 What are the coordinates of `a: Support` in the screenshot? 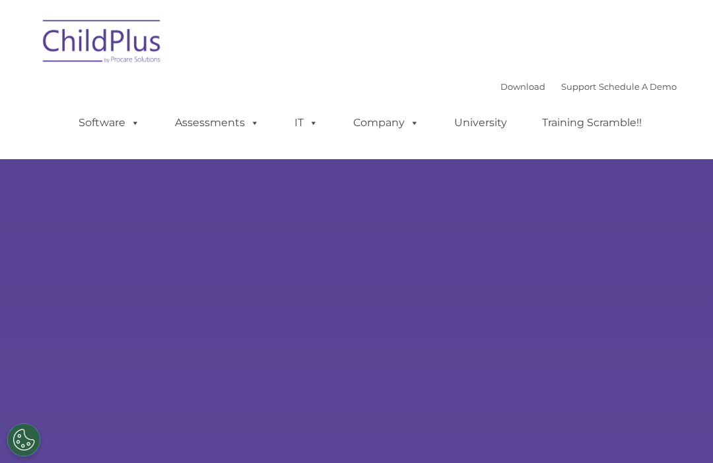 It's located at (578, 86).